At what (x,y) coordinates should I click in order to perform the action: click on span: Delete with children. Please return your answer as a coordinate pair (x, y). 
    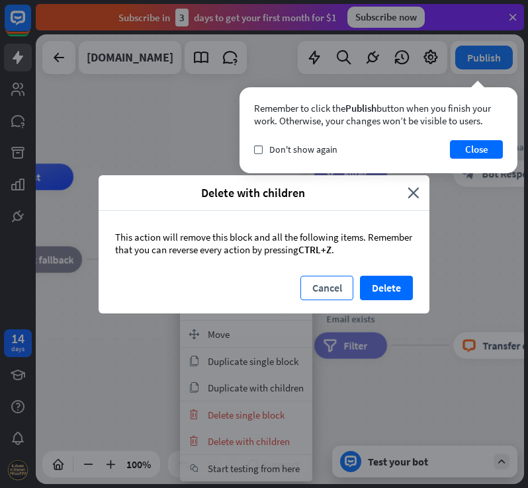
    Looking at the image, I should click on (253, 193).